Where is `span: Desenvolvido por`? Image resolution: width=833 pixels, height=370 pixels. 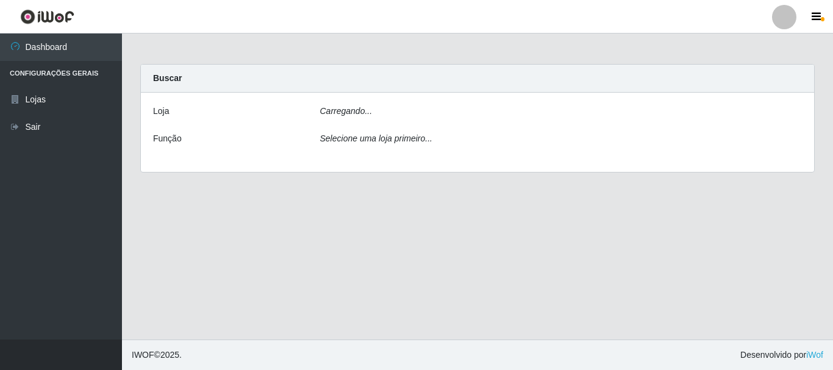 span: Desenvolvido por is located at coordinates (782, 355).